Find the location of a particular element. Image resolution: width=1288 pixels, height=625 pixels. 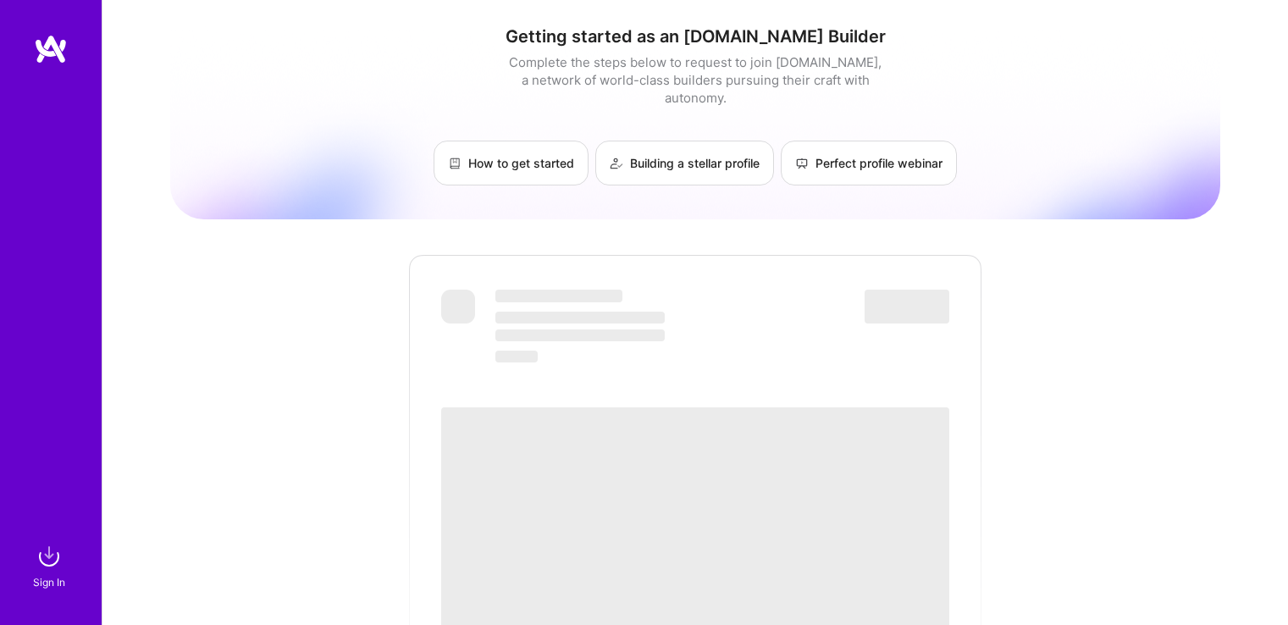

div: Sign In is located at coordinates (49, 582).